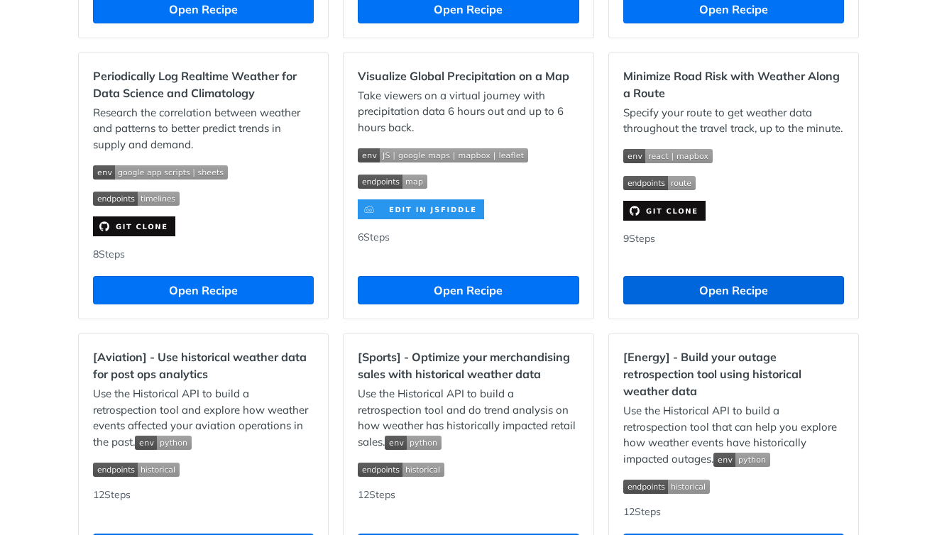 The width and height of the screenshot is (937, 535). What do you see at coordinates (468, 112) in the screenshot?
I see `p: Take viewers on a virtual journey with precipitation data 6 hours out and up to 6 hours back.` at bounding box center [468, 112].